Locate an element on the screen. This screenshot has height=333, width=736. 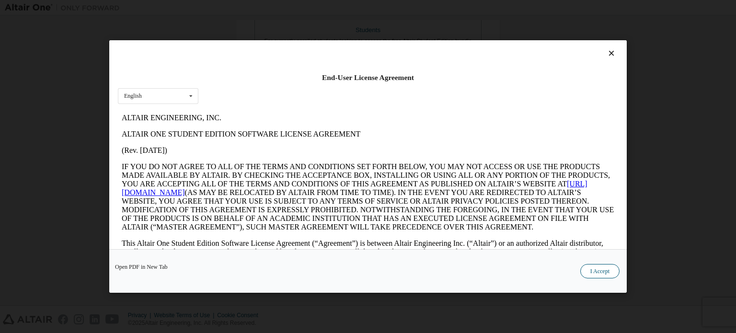
div: English is located at coordinates (133, 96).